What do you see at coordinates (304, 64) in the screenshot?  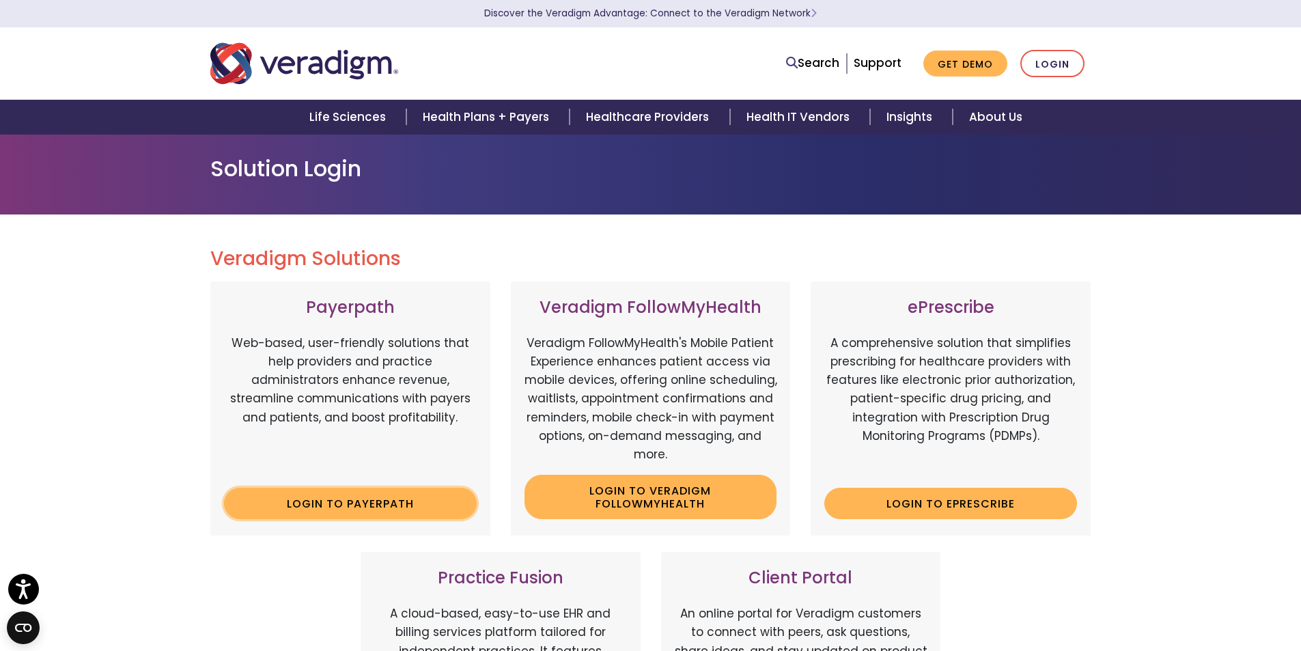 I see `img: Veradigm logo` at bounding box center [304, 64].